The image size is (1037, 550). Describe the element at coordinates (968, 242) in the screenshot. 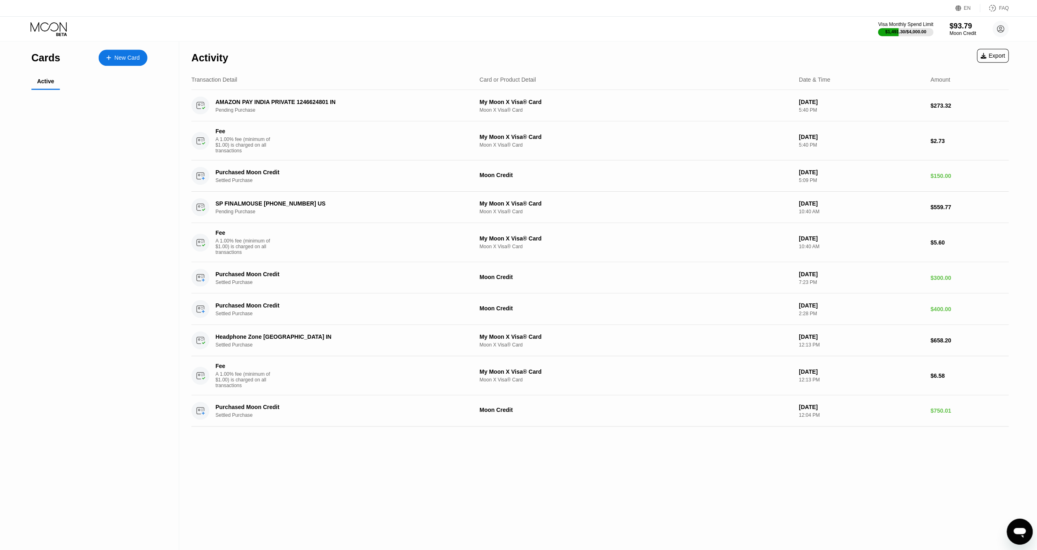

I see `div: $5.60` at that location.